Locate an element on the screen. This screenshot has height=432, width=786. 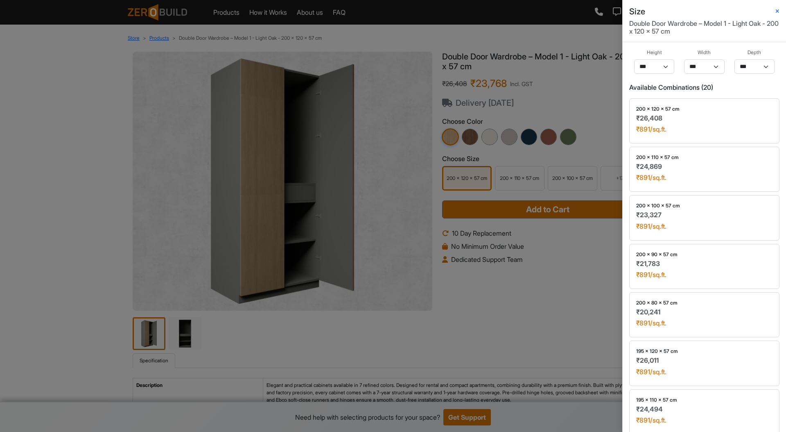
div: ₹20,241 is located at coordinates (704, 312).